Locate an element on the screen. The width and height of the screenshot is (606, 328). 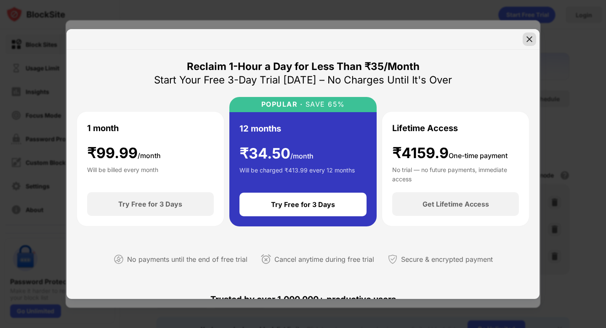
div: No trial — no future payments, immediate access is located at coordinates (456, 174).